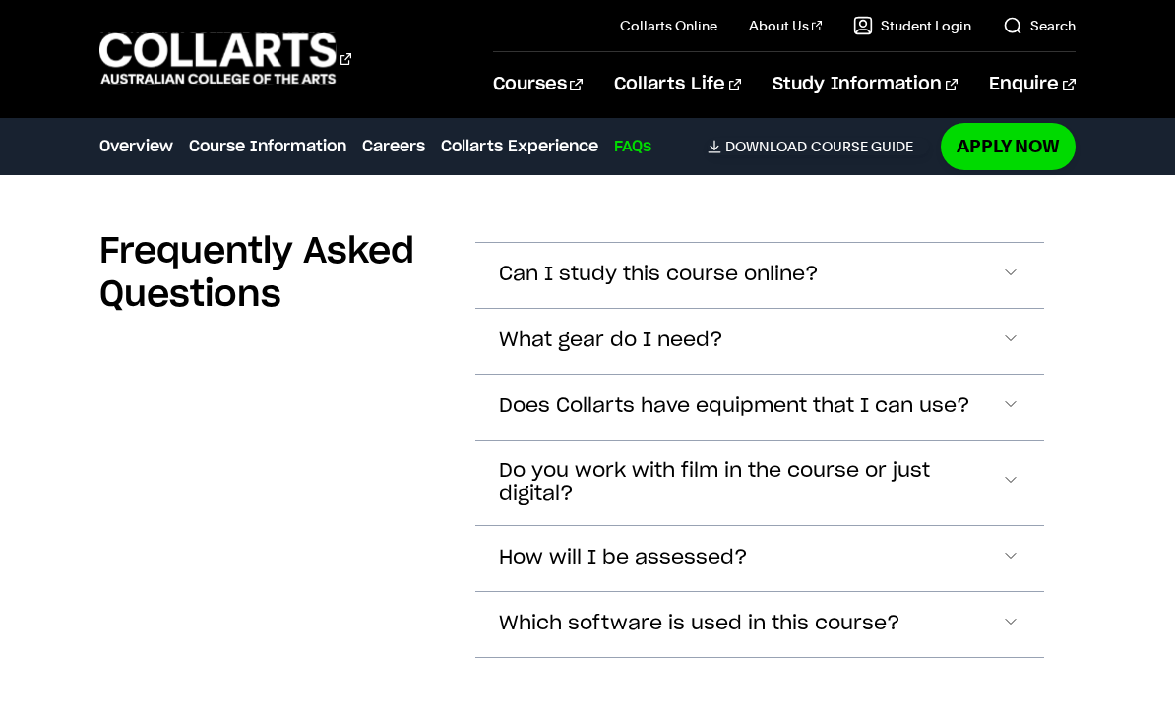 This screenshot has height=715, width=1175. Describe the element at coordinates (623, 558) in the screenshot. I see `span: How will I be assessed?` at that location.